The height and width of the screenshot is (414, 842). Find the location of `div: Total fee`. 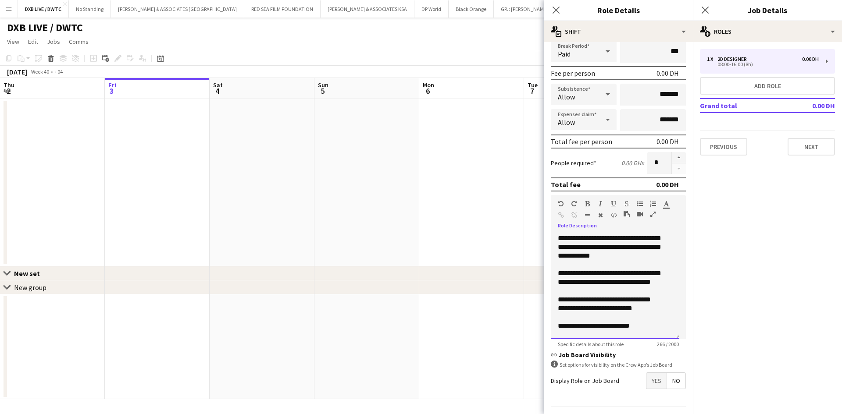

div: Total fee is located at coordinates (566, 185).